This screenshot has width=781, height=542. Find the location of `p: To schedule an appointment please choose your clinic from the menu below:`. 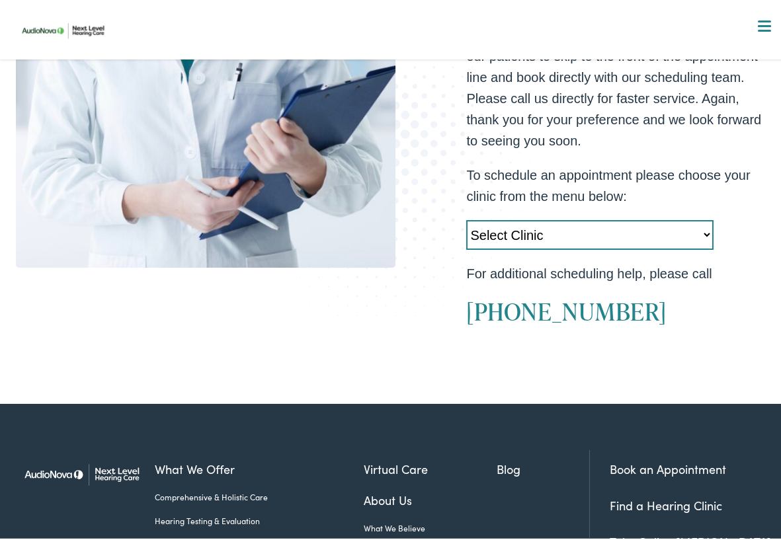

p: To schedule an appointment please choose your clinic from the menu below: is located at coordinates (621, 183).